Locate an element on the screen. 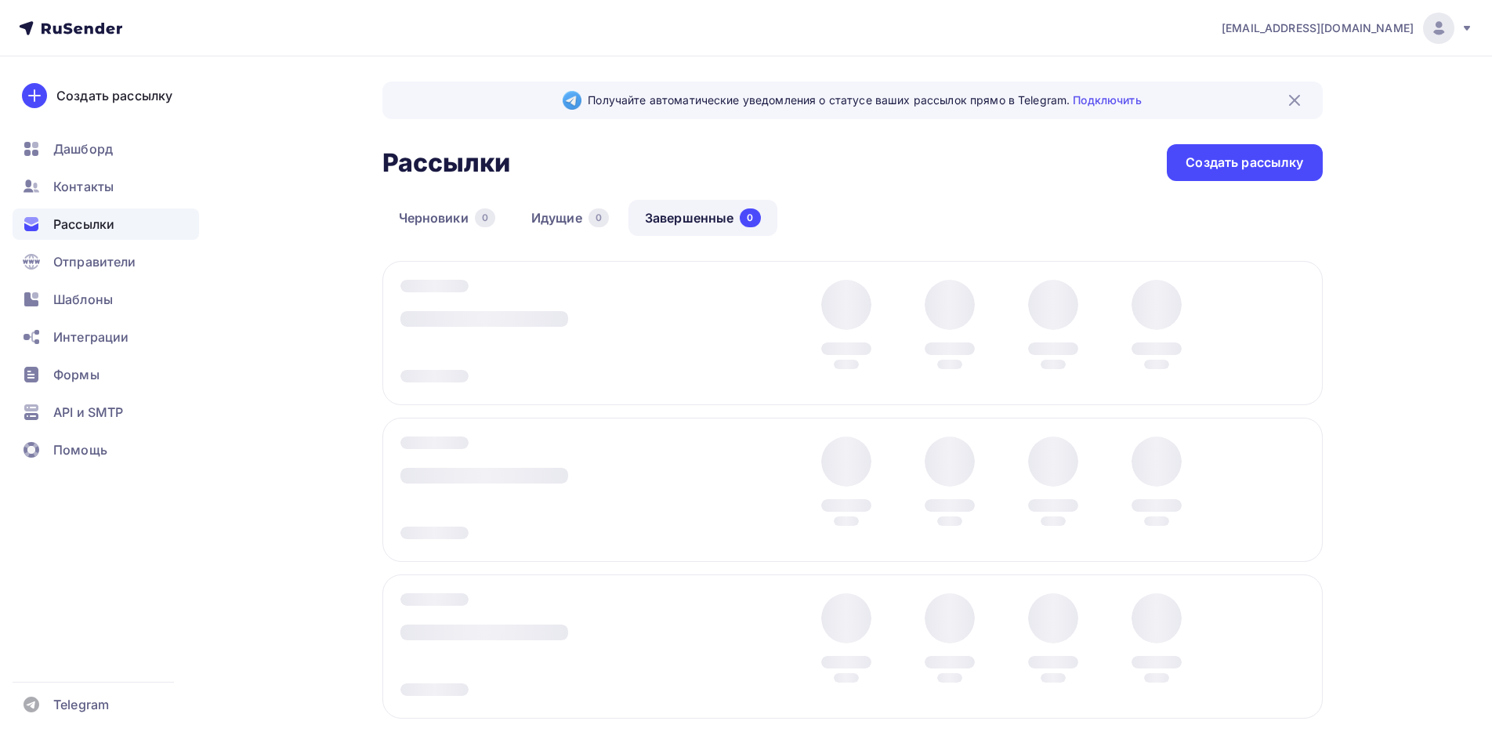 The width and height of the screenshot is (1492, 739). a: Подключить is located at coordinates (1107, 100).